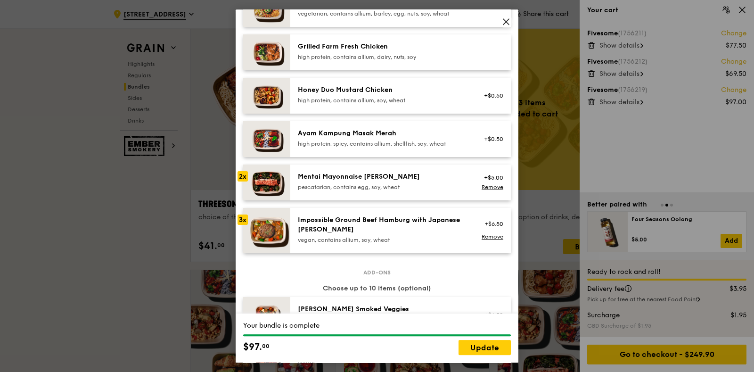 This screenshot has height=372, width=754. What do you see at coordinates (382, 144) in the screenshot?
I see `div: high protein, spicy, contains allium, shellfish, soy, wheat` at bounding box center [382, 144].